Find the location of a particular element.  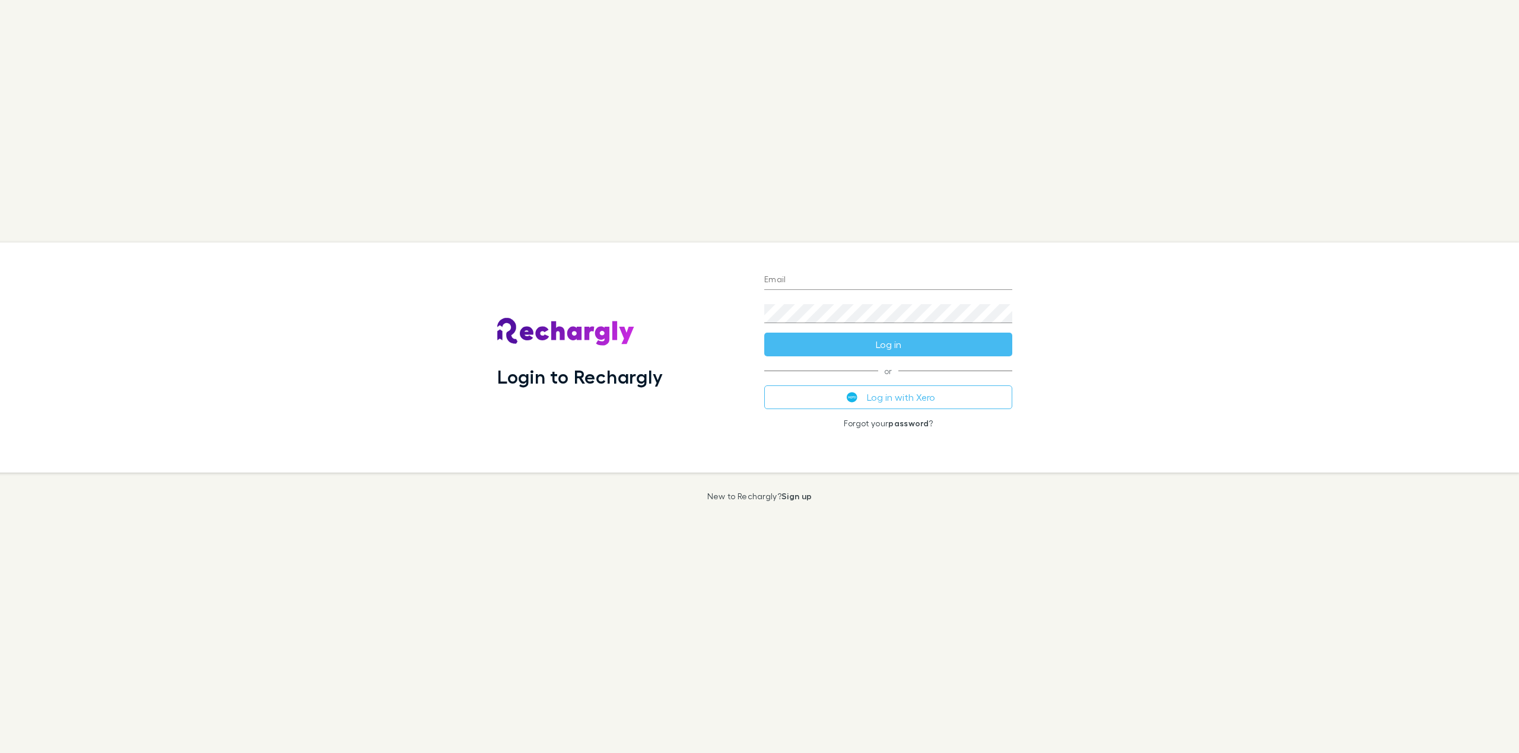

button: Log in is located at coordinates (888, 345).